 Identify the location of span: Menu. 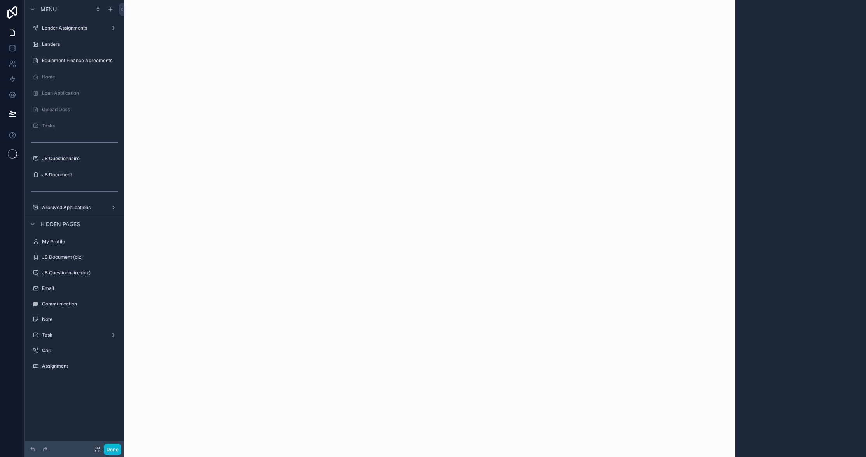
(49, 9).